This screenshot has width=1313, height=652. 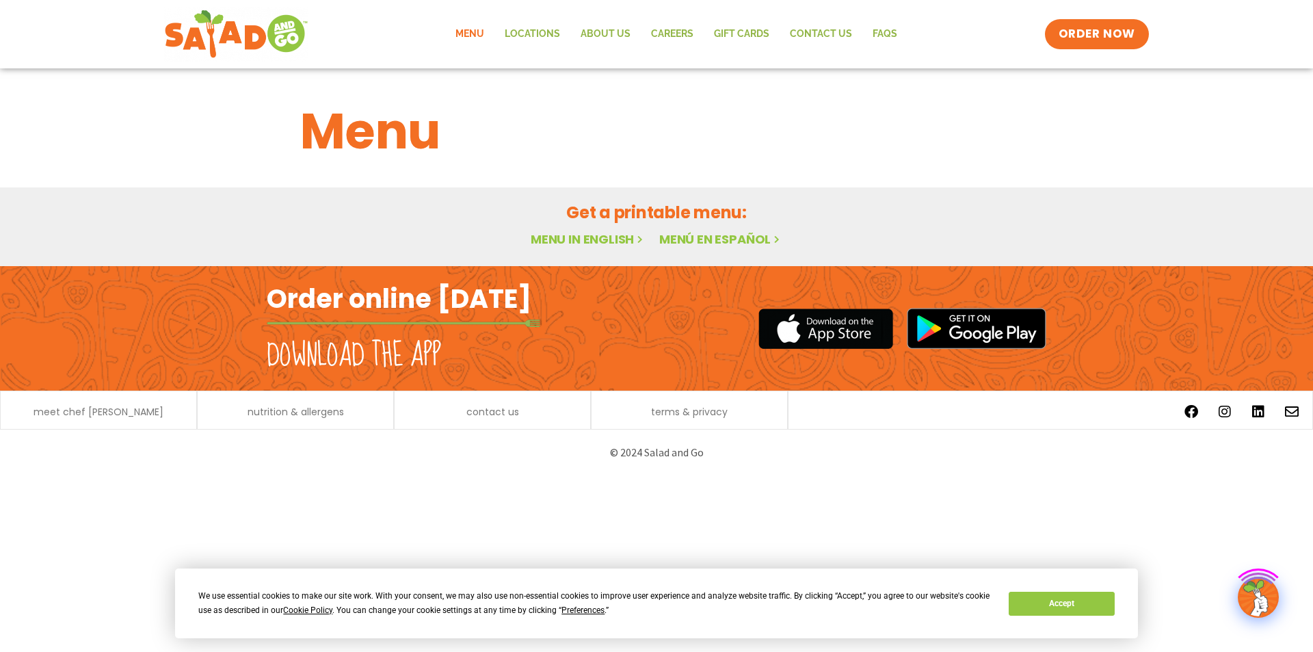 I want to click on h2: Get a printable menu:, so click(x=657, y=212).